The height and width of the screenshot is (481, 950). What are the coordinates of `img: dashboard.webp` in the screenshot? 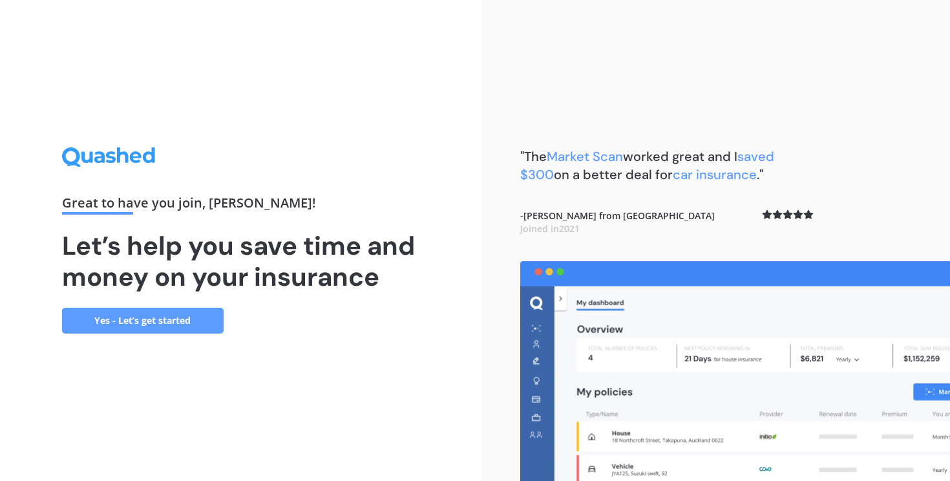 It's located at (735, 371).